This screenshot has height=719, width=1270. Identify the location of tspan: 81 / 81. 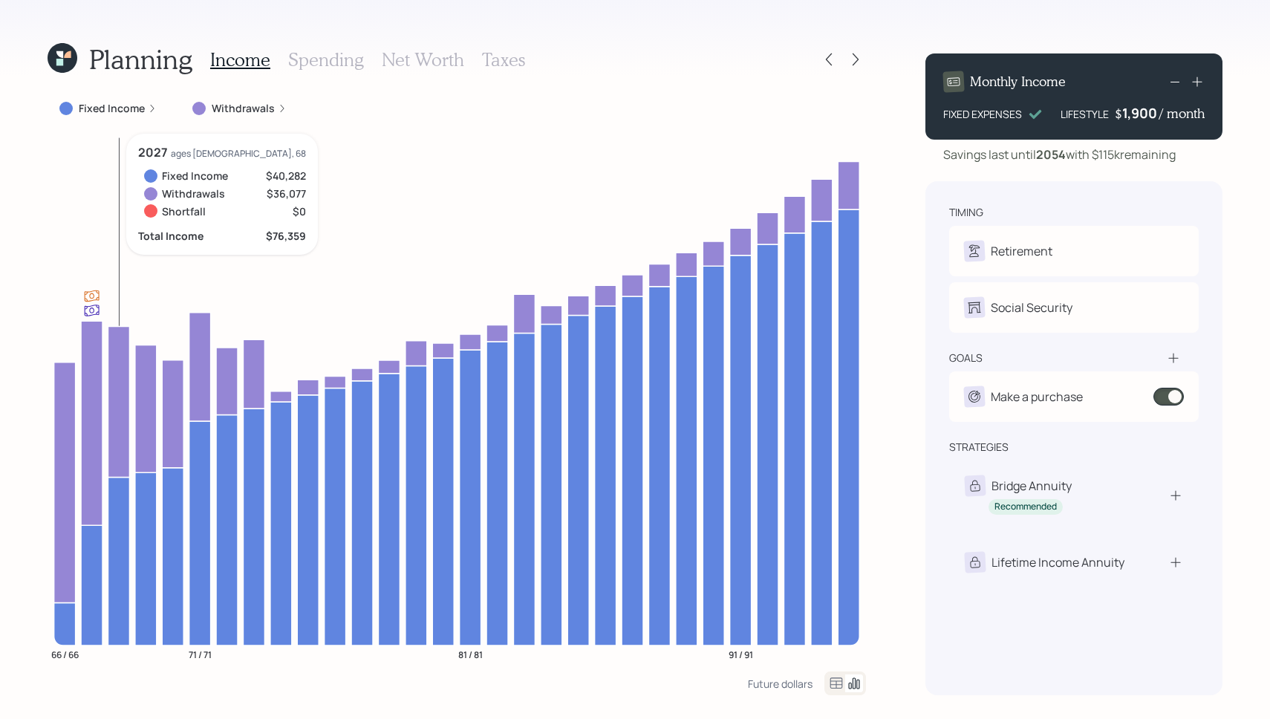
(470, 653).